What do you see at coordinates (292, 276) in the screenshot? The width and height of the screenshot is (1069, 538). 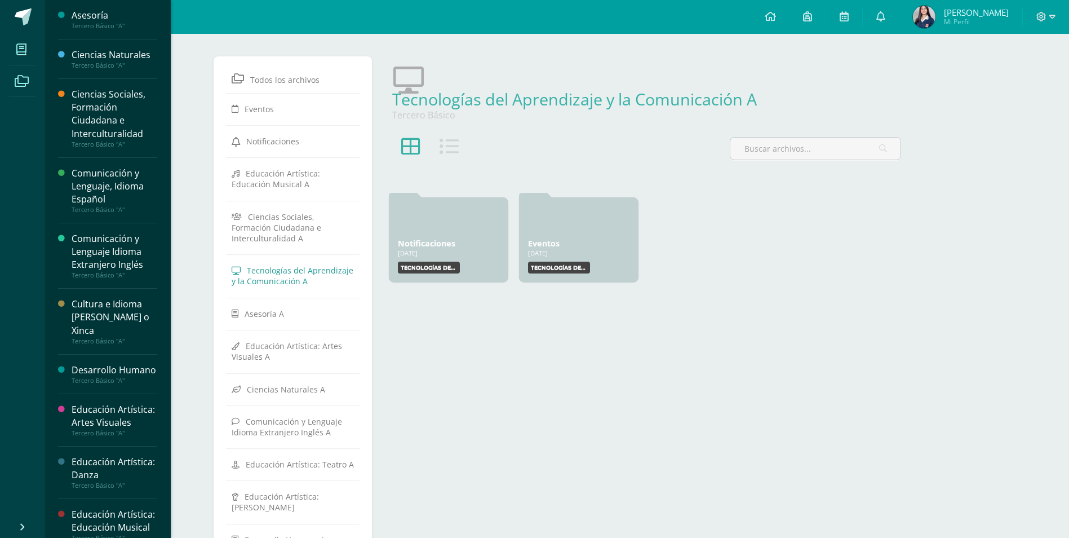 I see `span: Tecnologías del Aprendizaje y la Comunicación A` at bounding box center [292, 276].